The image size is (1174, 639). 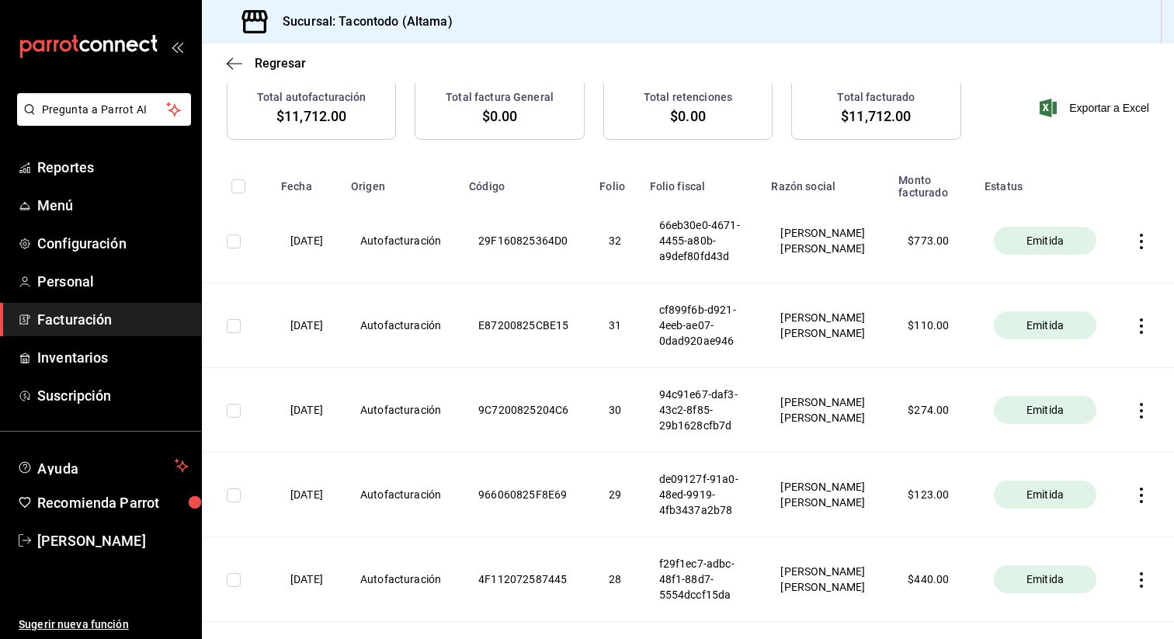 I want to click on th: 4F112072587445, so click(x=525, y=579).